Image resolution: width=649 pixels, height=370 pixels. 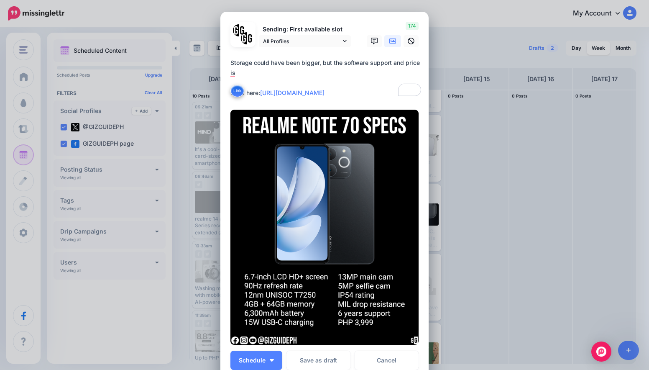 What do you see at coordinates (412, 26) in the screenshot?
I see `span: 174` at bounding box center [412, 26].